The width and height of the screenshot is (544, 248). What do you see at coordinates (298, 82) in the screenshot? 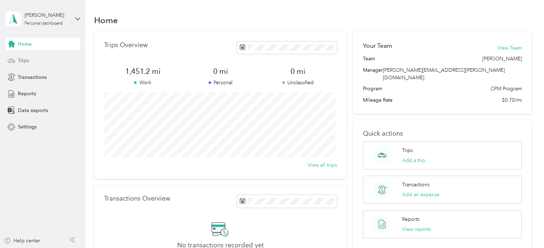
I see `p: Unclassified` at bounding box center [298, 82].